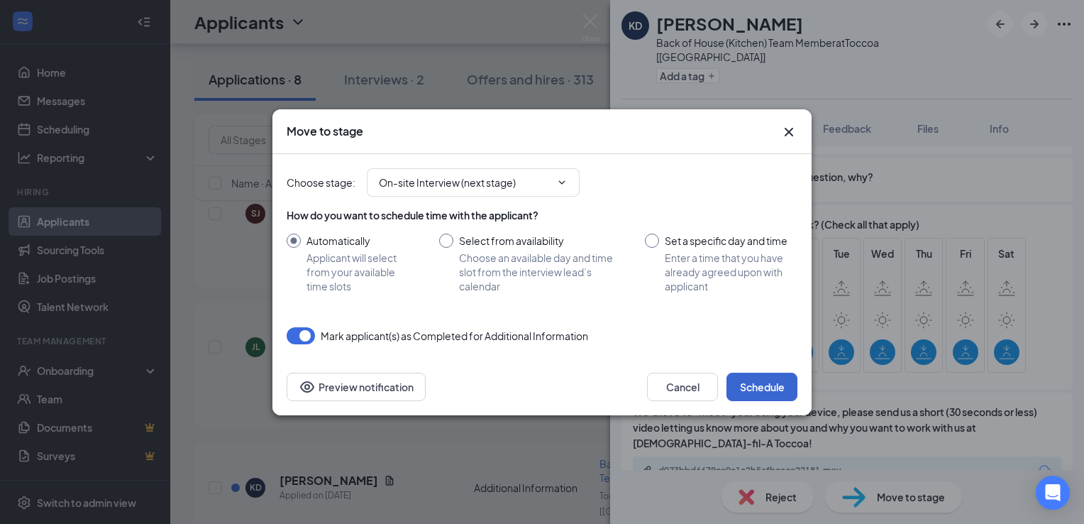 The height and width of the screenshot is (524, 1084). What do you see at coordinates (325, 131) in the screenshot?
I see `h3: Move to stage` at bounding box center [325, 131].